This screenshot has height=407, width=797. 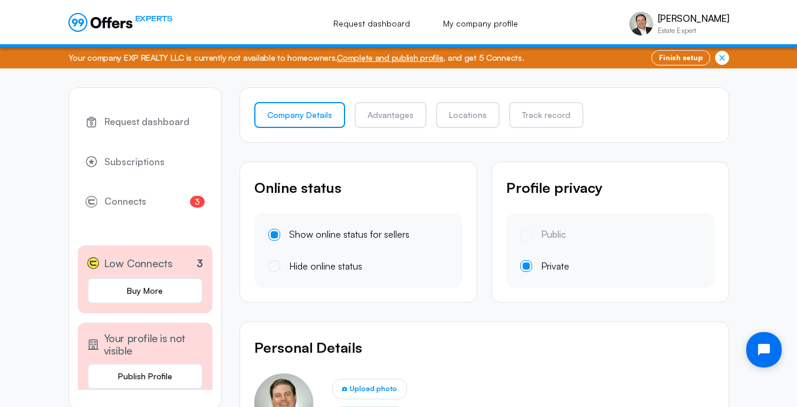 I want to click on span: Subscriptions, so click(x=134, y=162).